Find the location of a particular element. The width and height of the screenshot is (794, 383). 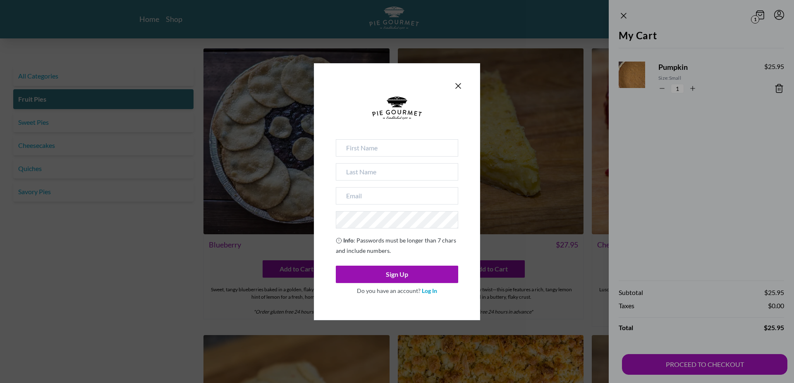

strong: Info is located at coordinates (348, 240).